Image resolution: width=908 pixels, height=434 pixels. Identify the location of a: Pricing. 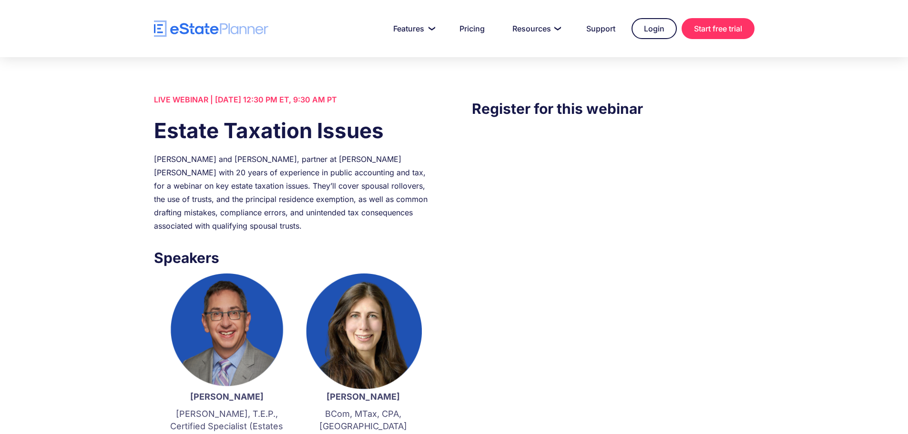
(472, 29).